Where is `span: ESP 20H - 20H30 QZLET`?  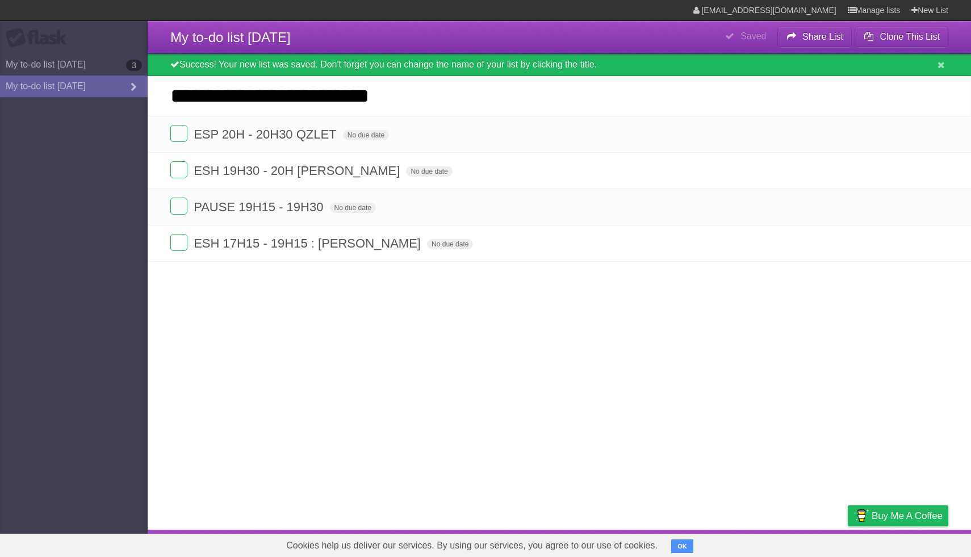 span: ESP 20H - 20H30 QZLET is located at coordinates (266, 134).